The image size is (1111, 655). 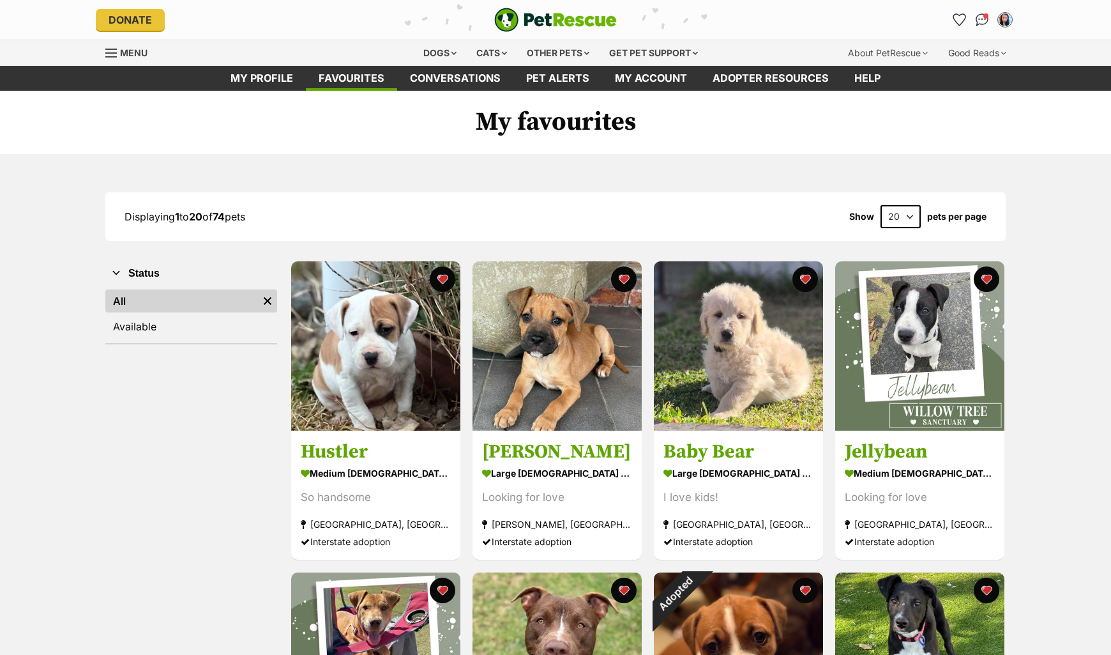 What do you see at coordinates (558, 53) in the screenshot?
I see `div: Other pets` at bounding box center [558, 53].